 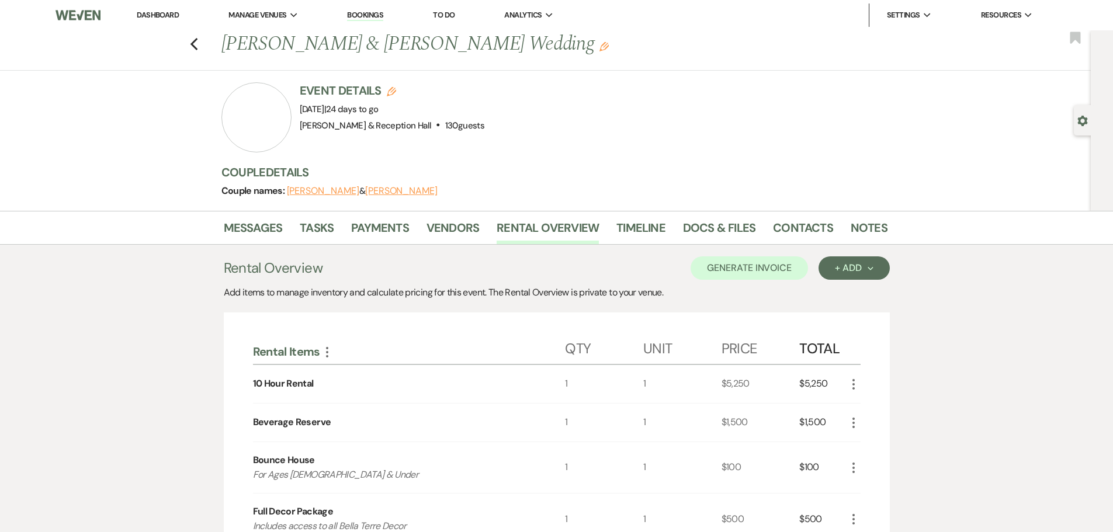 I want to click on a: Tasks, so click(x=317, y=231).